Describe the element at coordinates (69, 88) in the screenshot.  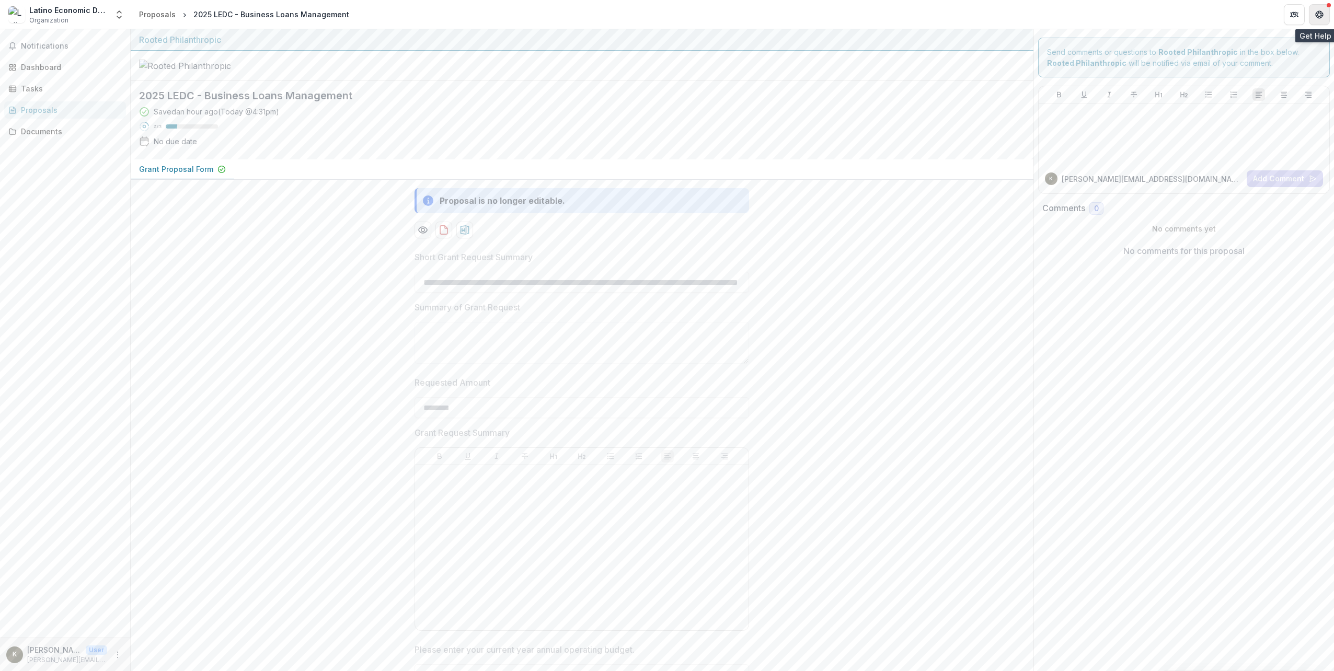
I see `div: Tasks` at that location.